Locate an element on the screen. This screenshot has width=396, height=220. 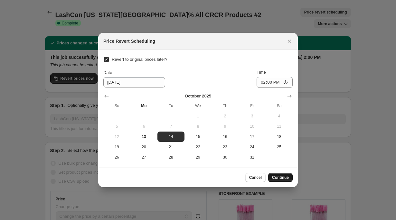
button: Tuesday October 21 2025 is located at coordinates (171, 147).